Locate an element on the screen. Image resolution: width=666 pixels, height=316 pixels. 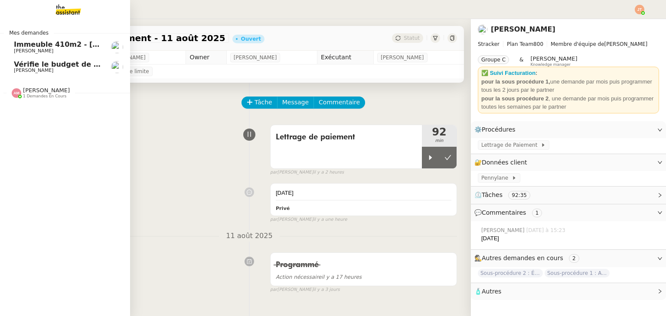
td: Exécutant is located at coordinates (345, 58).